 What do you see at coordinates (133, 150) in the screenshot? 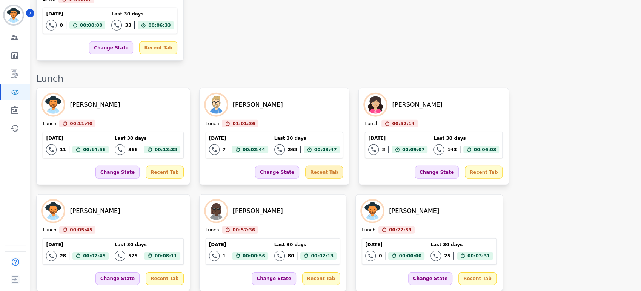
I see `div: 366` at bounding box center [133, 150].